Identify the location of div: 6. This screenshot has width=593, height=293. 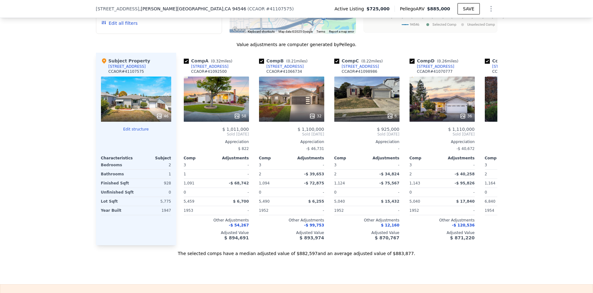
(392, 116).